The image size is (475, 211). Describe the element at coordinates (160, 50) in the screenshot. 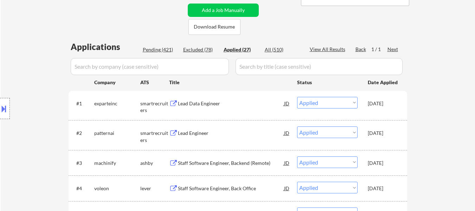

I see `div: Pending (421)` at that location.